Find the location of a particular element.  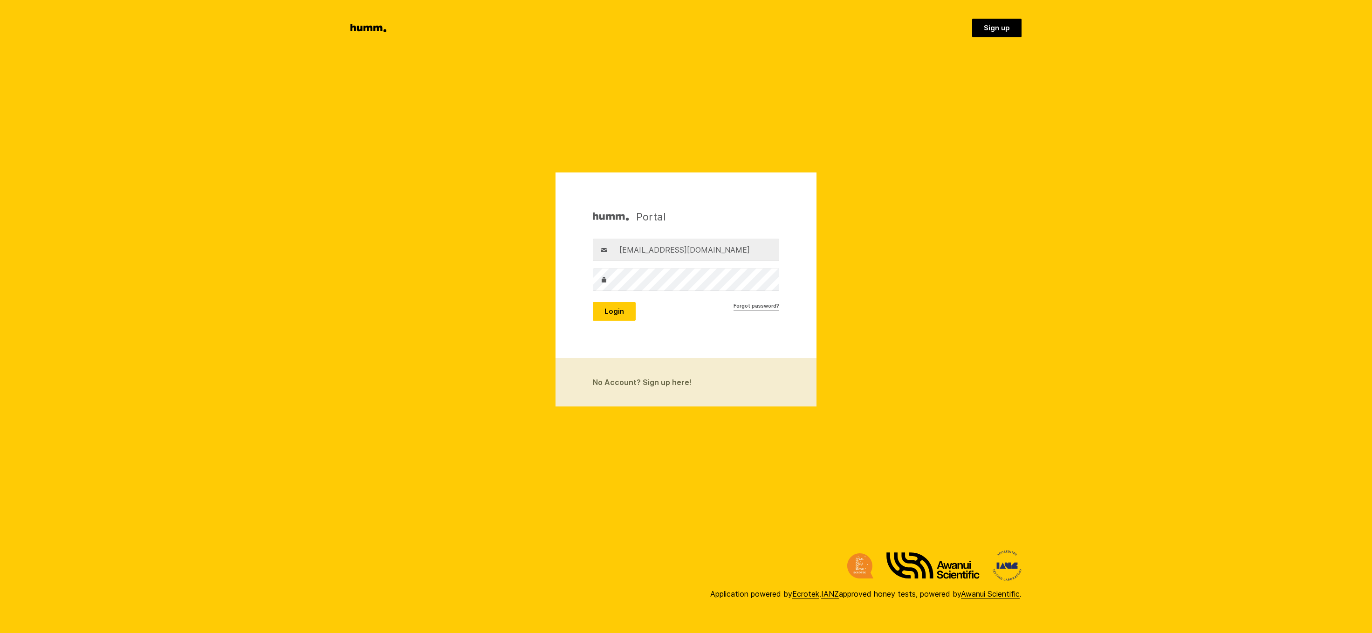

a: Sign up is located at coordinates (997, 28).